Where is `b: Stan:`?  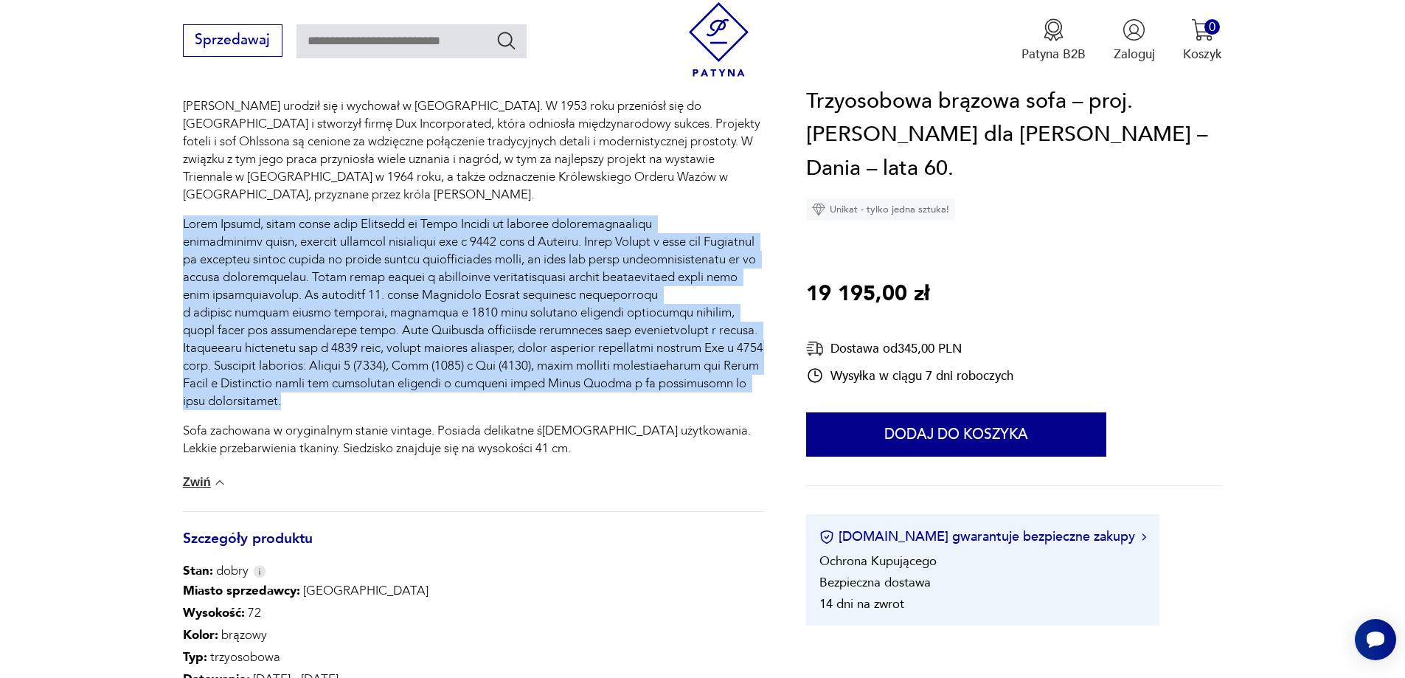
b: Stan: is located at coordinates (198, 570).